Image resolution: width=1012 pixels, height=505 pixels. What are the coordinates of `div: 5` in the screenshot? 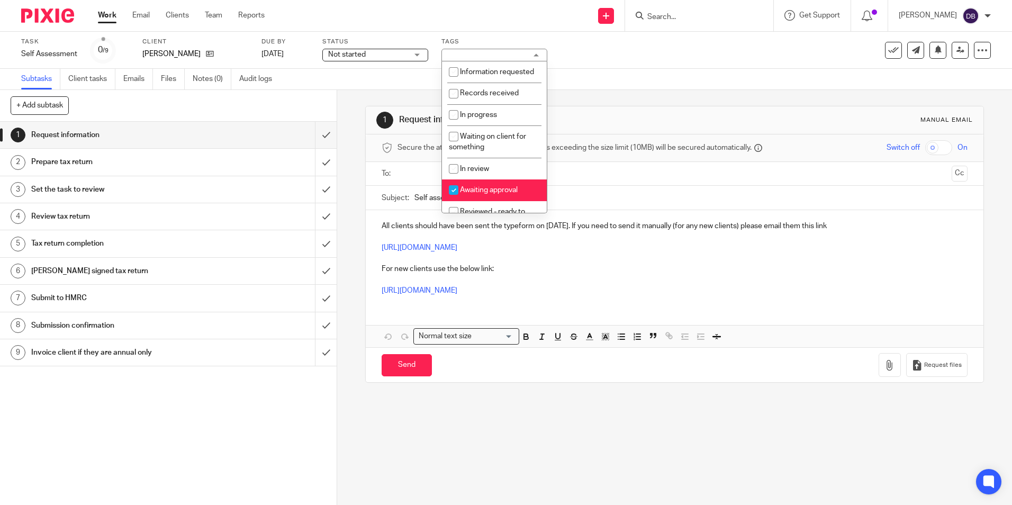 It's located at (18, 244).